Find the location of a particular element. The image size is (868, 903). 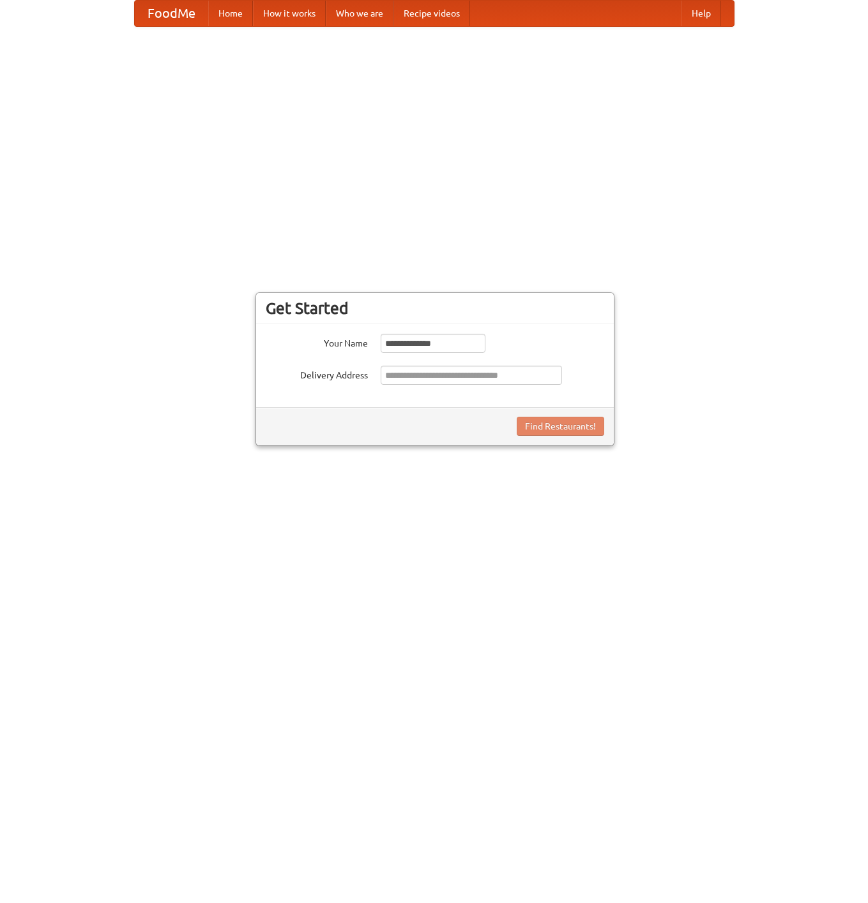

a: How it works is located at coordinates (289, 13).